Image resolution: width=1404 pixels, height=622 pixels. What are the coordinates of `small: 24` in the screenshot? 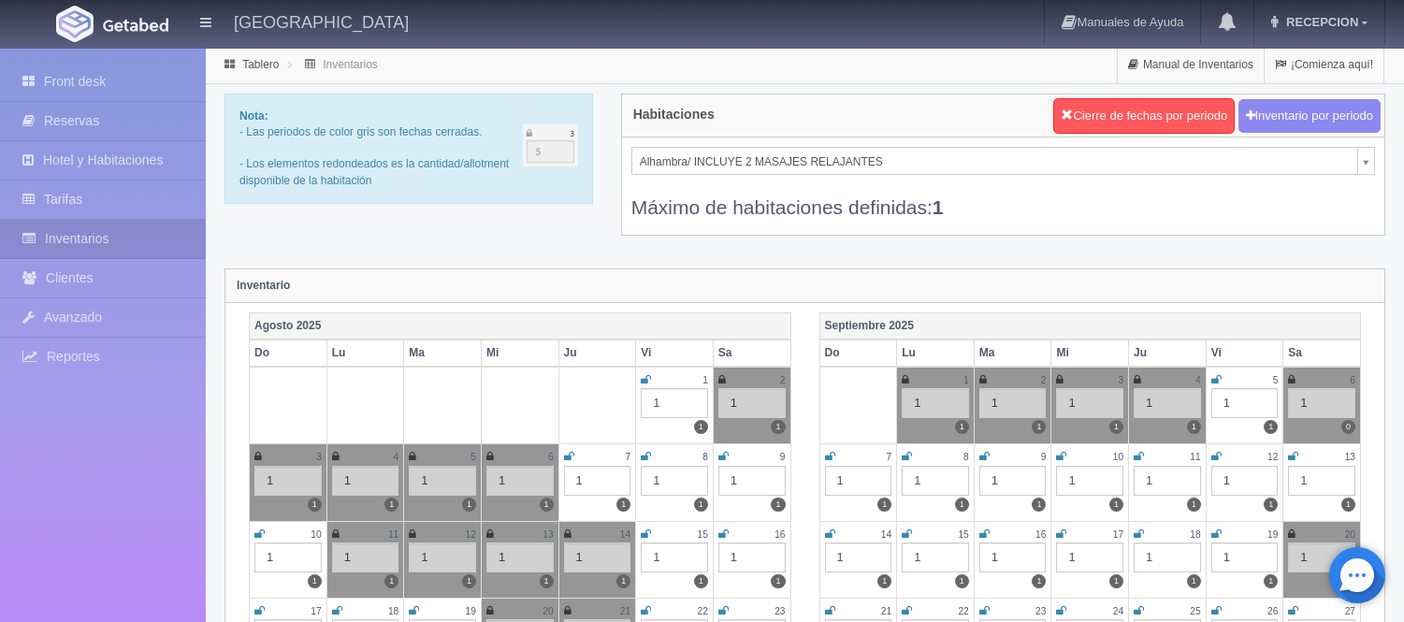 It's located at (1118, 611).